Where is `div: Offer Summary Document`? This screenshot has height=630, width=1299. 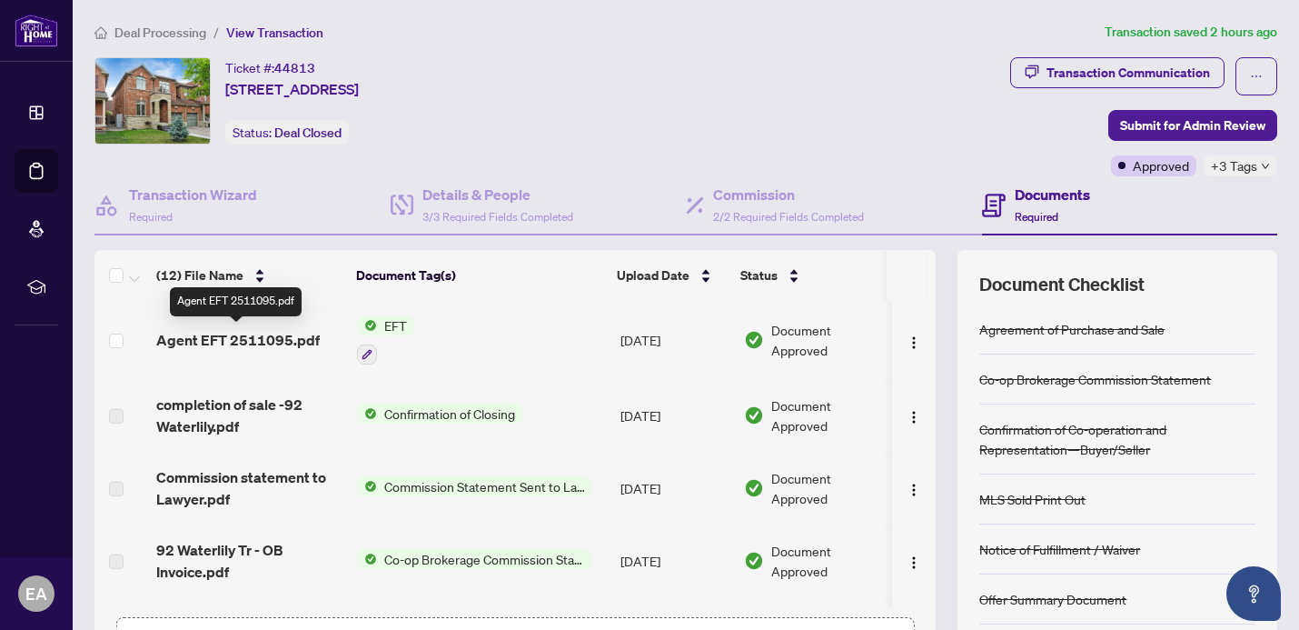 div: Offer Summary Document is located at coordinates (1053, 599).